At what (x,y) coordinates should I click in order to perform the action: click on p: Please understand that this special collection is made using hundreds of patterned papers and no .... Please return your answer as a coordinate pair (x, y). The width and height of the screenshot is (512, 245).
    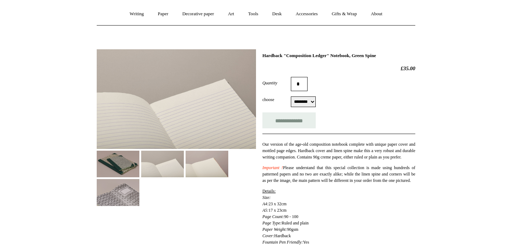
    Looking at the image, I should click on (339, 174).